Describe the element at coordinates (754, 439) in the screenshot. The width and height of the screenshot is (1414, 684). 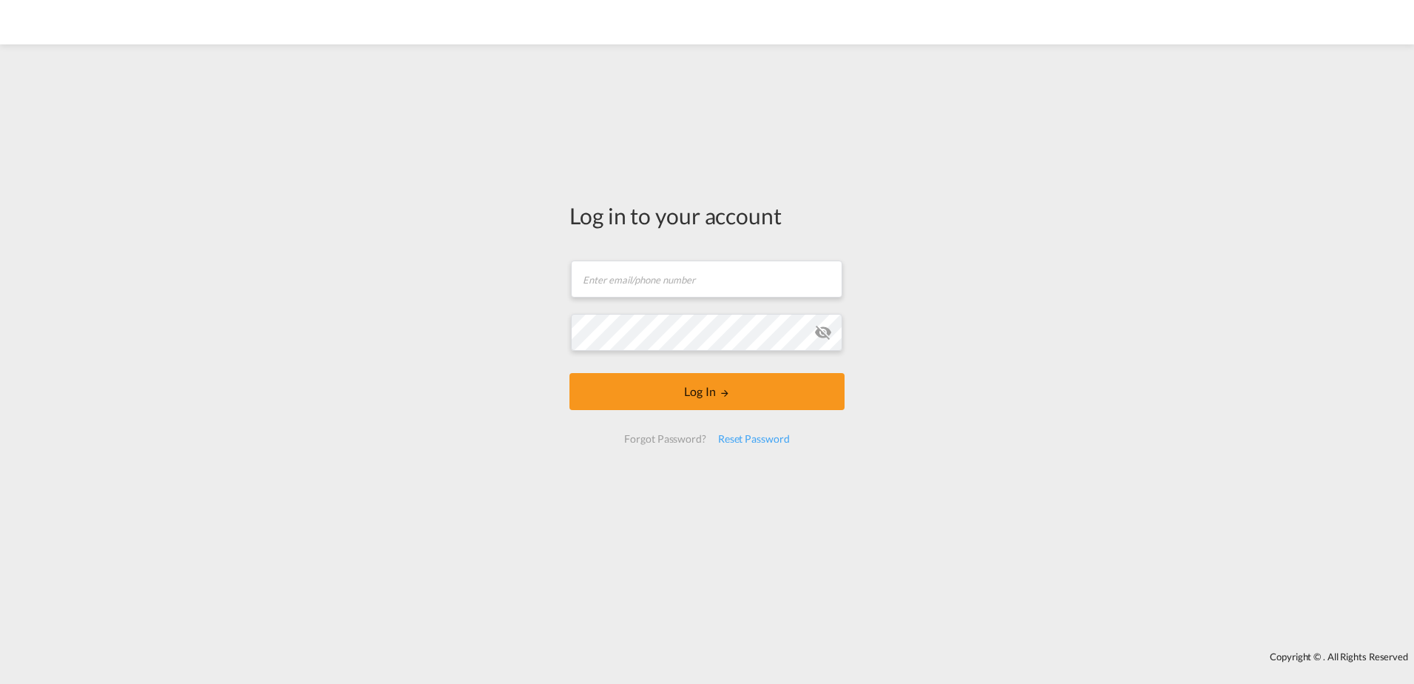
I see `div: Reset Password` at that location.